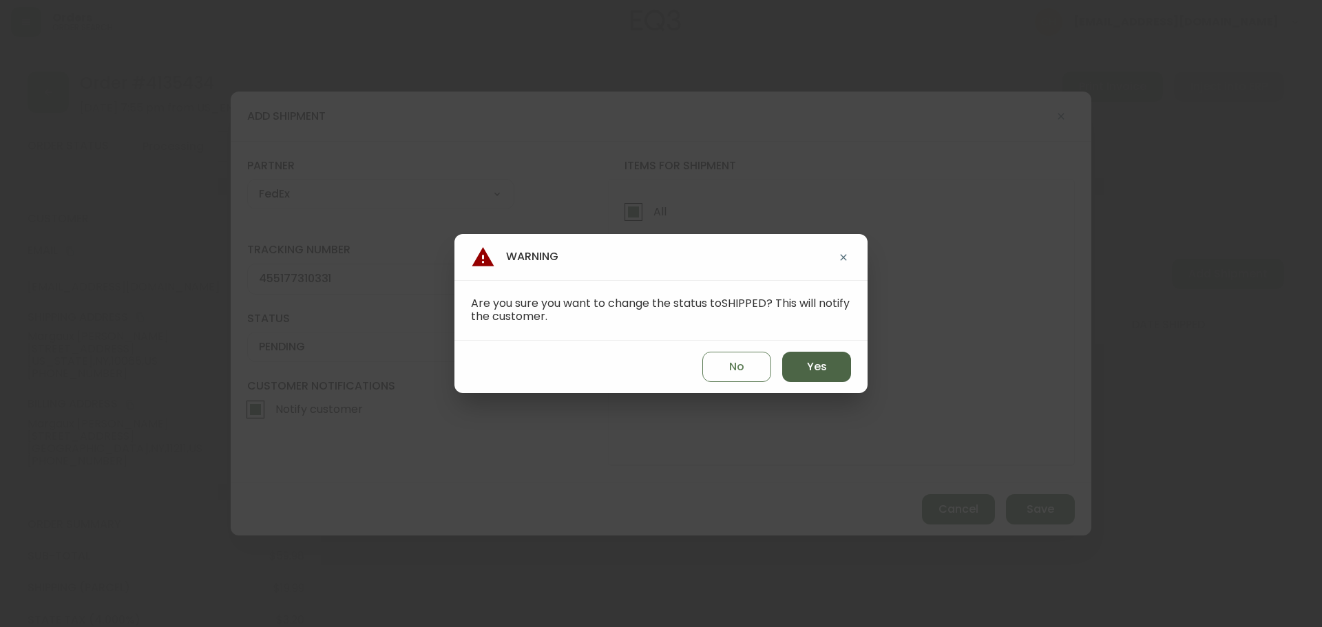 This screenshot has height=627, width=1322. I want to click on button: No, so click(736, 367).